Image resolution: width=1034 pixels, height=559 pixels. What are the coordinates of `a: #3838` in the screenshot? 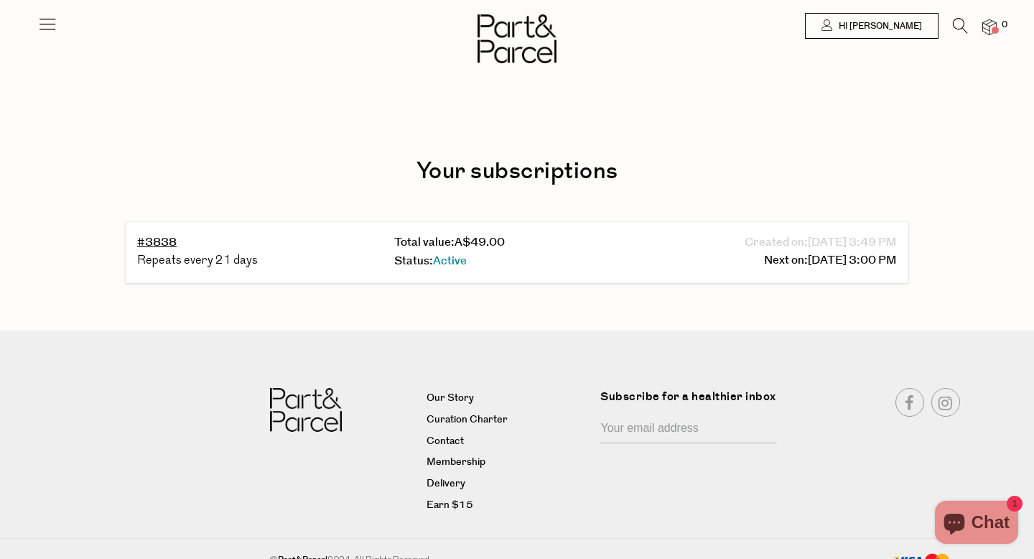 It's located at (157, 242).